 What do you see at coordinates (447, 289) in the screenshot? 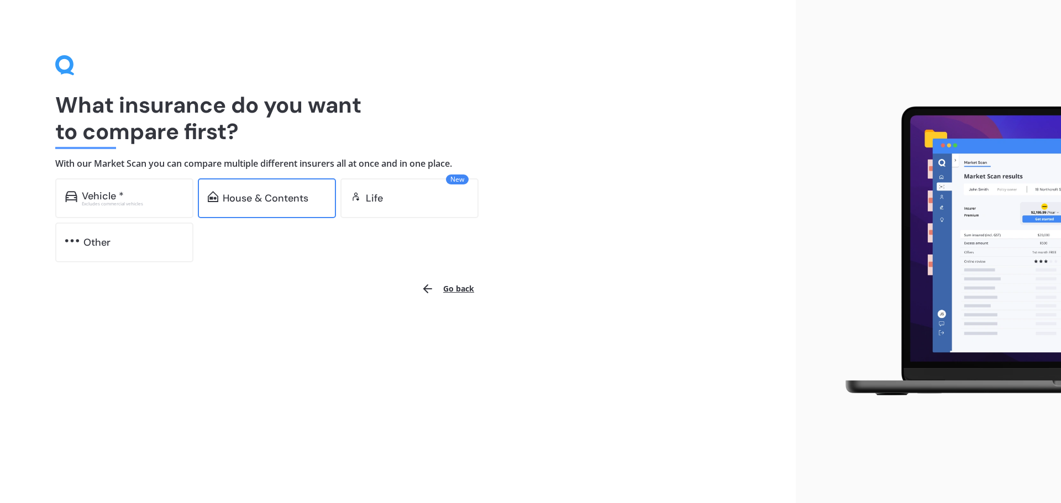
I see `button: Go back` at bounding box center [447, 289].